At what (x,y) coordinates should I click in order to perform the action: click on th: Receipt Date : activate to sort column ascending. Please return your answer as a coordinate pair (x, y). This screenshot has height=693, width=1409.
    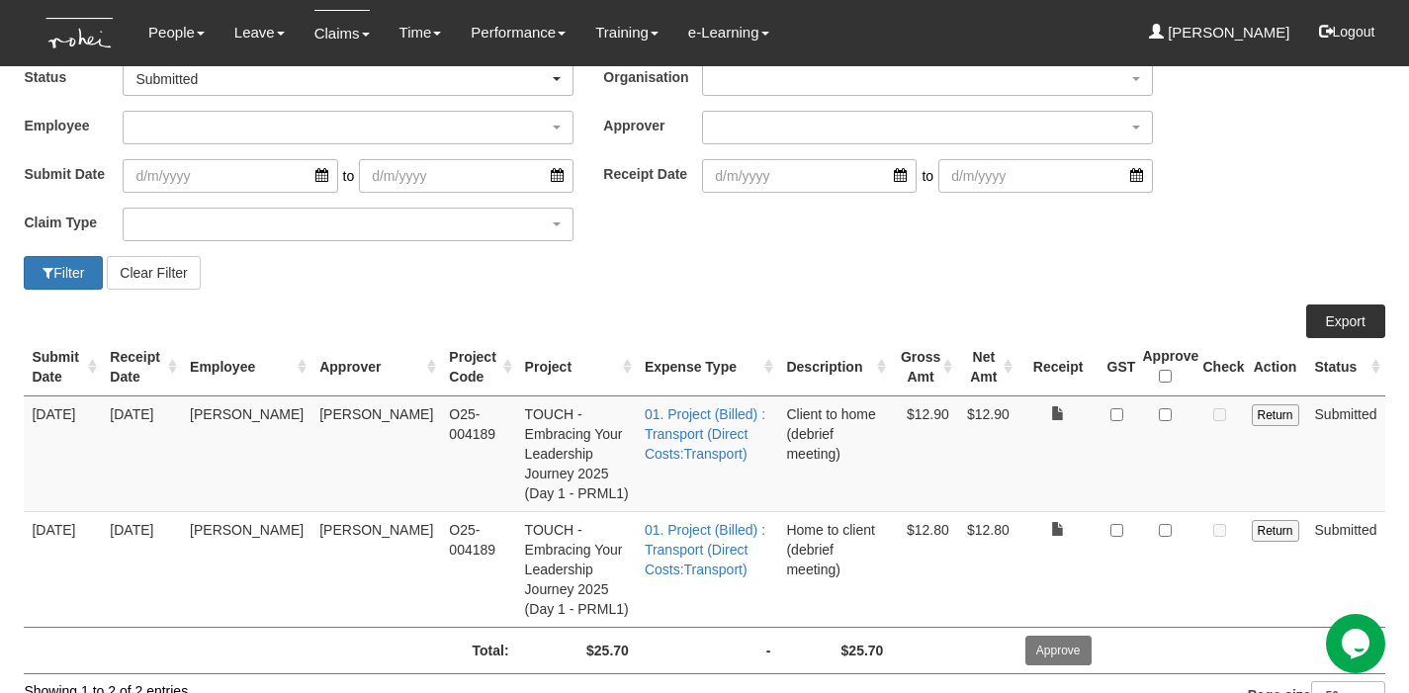
    Looking at the image, I should click on (141, 367).